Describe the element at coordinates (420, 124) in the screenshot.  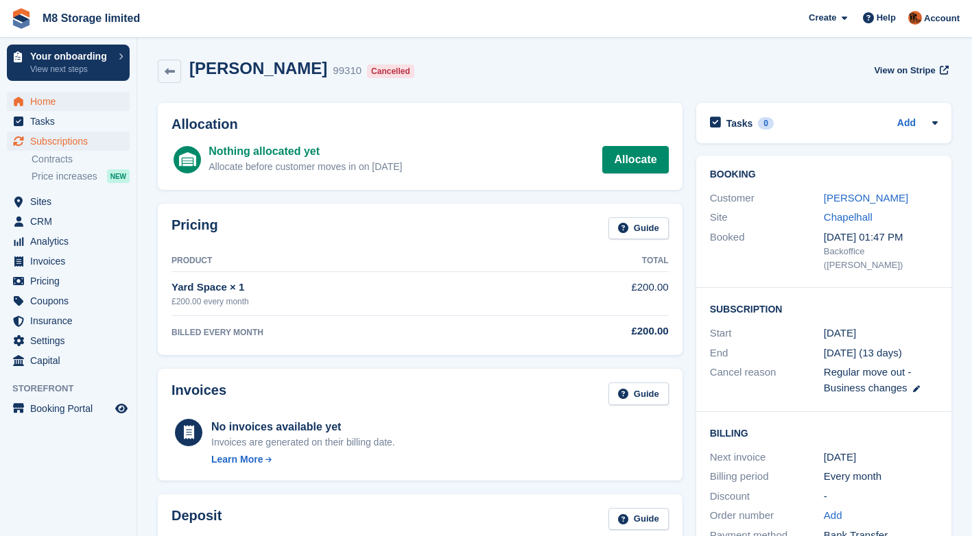
I see `h2: Allocation` at that location.